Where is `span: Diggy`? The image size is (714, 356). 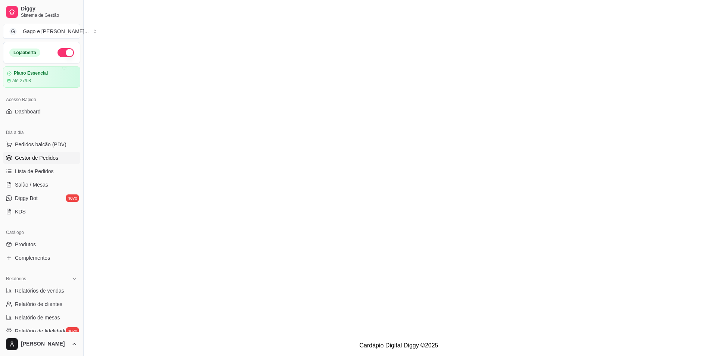
span: Diggy is located at coordinates (49, 9).